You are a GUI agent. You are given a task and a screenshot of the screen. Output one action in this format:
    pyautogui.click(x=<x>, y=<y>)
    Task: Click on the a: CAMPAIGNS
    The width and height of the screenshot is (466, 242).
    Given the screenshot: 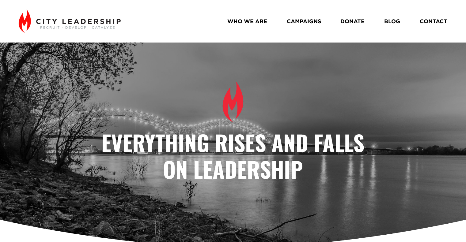 What is the action you would take?
    pyautogui.click(x=304, y=21)
    